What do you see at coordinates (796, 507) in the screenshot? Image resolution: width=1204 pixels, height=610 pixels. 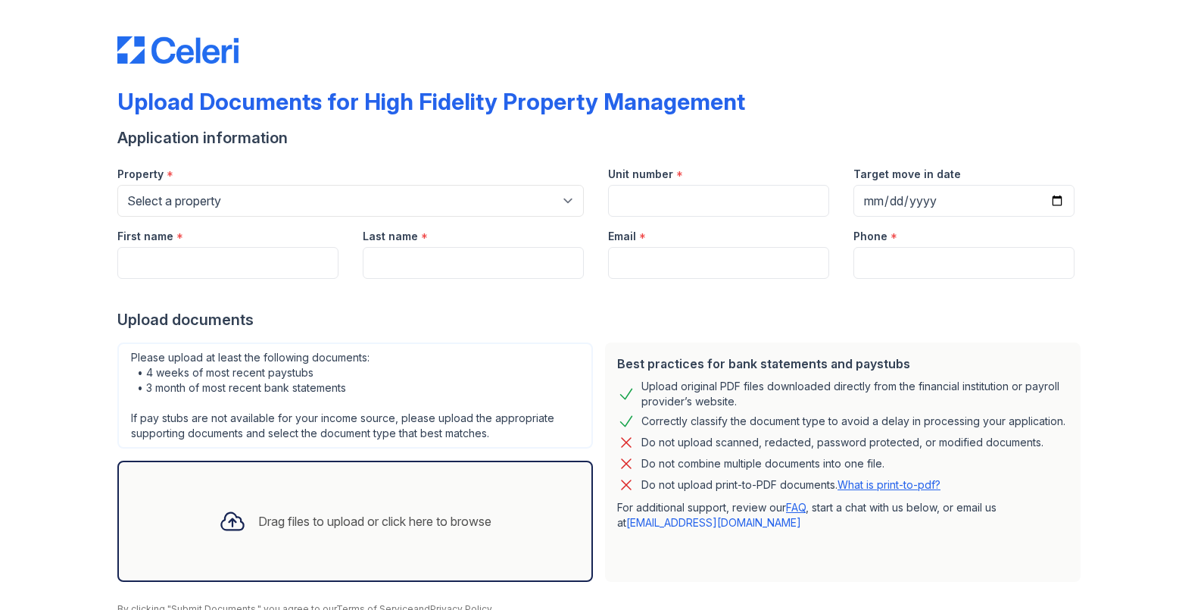 I see `a: FAQ` at bounding box center [796, 507].